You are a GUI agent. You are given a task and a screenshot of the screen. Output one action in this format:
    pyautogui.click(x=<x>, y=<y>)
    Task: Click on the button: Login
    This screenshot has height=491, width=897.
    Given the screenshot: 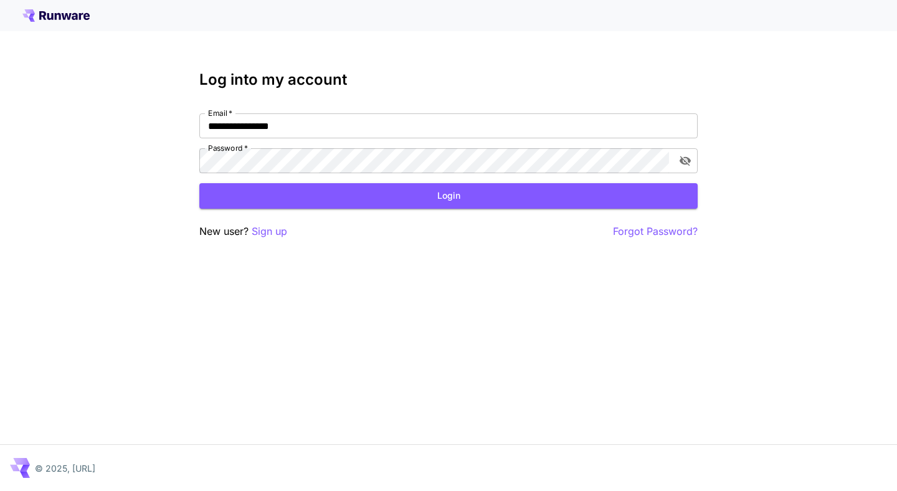 What is the action you would take?
    pyautogui.click(x=449, y=196)
    